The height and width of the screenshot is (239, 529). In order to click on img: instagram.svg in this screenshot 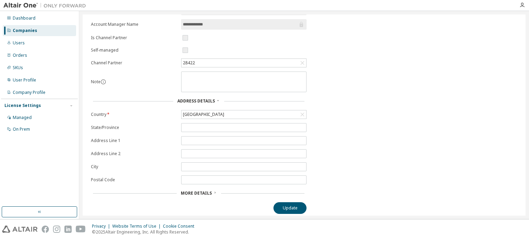, I will do `click(56, 229)`.